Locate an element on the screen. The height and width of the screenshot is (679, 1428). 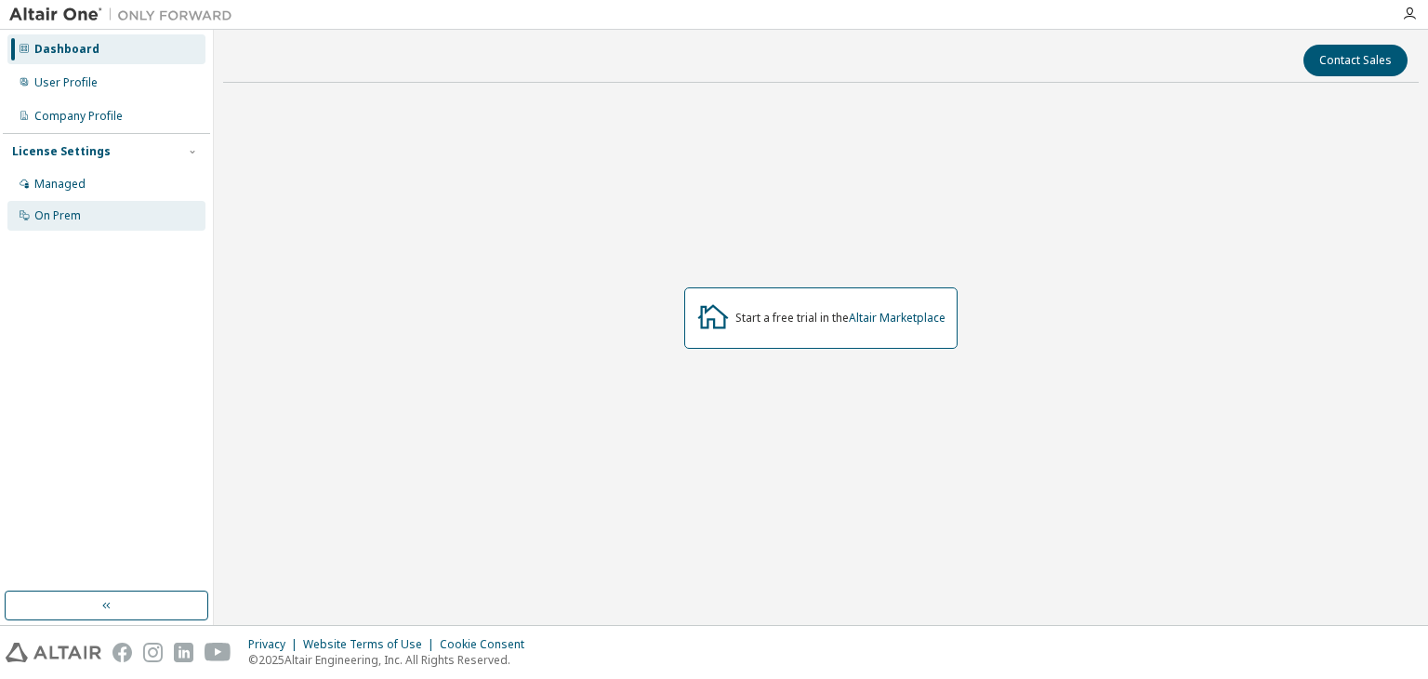
img: youtube.svg is located at coordinates (218, 652).